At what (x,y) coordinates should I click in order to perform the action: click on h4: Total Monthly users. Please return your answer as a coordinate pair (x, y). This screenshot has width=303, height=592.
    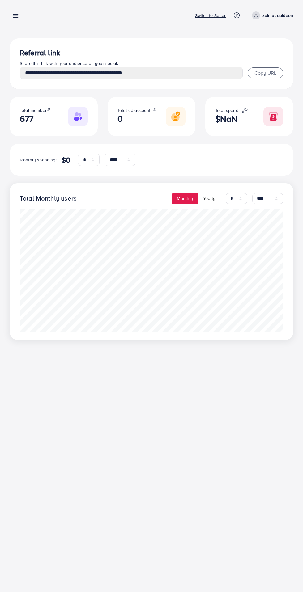
    Looking at the image, I should click on (48, 198).